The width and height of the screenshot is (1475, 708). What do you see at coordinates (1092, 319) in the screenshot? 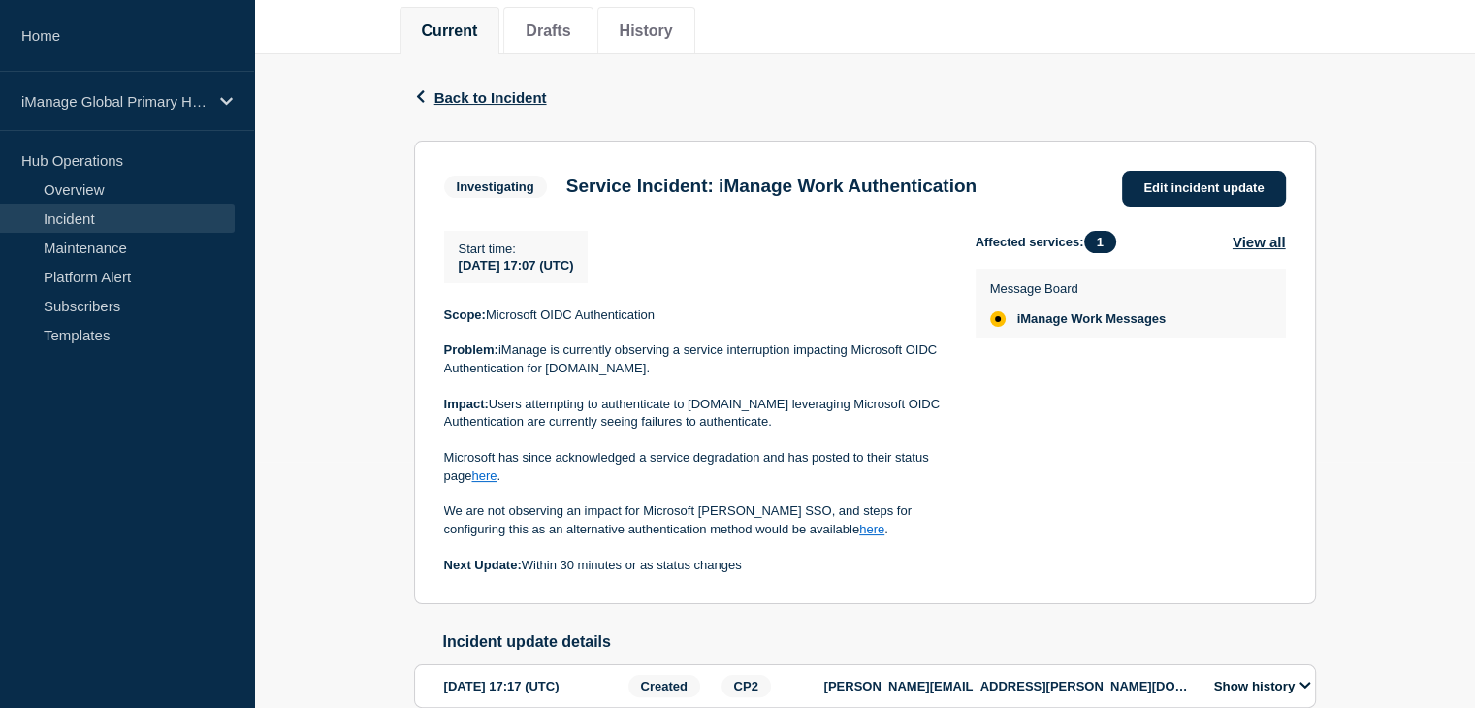
I see `span: iManage Work Messages` at bounding box center [1092, 319].